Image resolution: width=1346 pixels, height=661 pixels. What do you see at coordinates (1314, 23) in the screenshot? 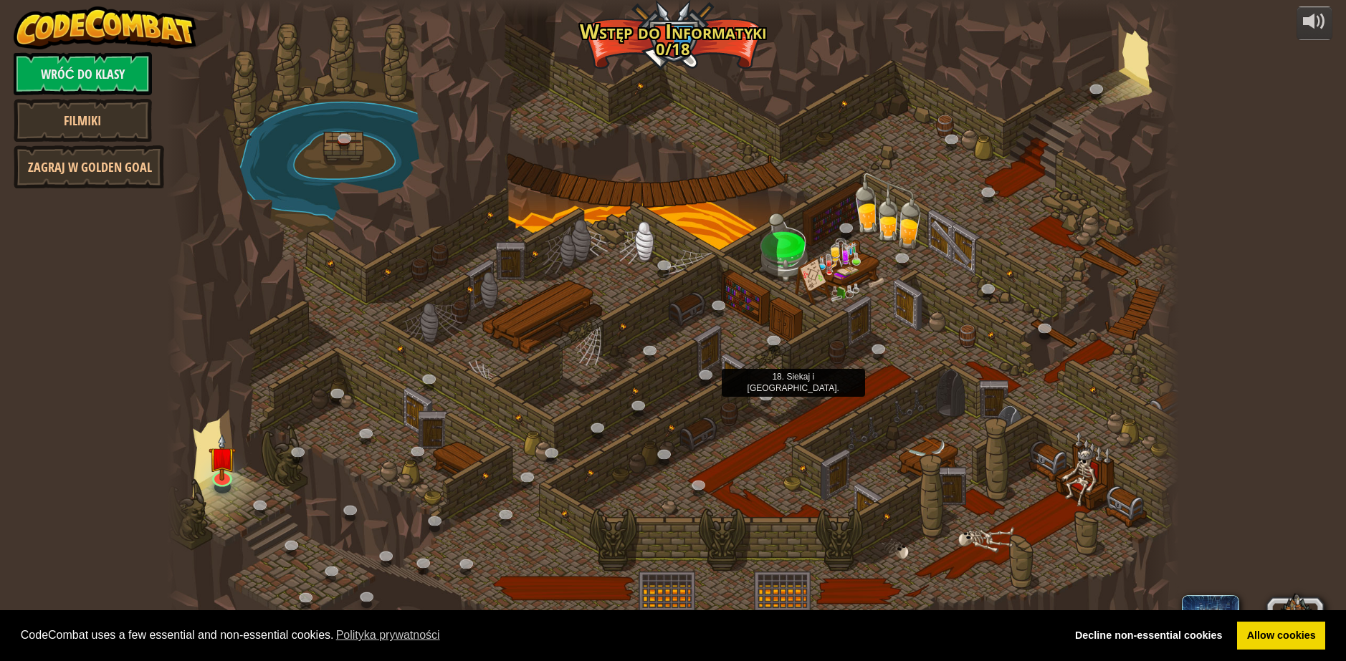
I see `button: Dopasuj głośność` at bounding box center [1314, 23].